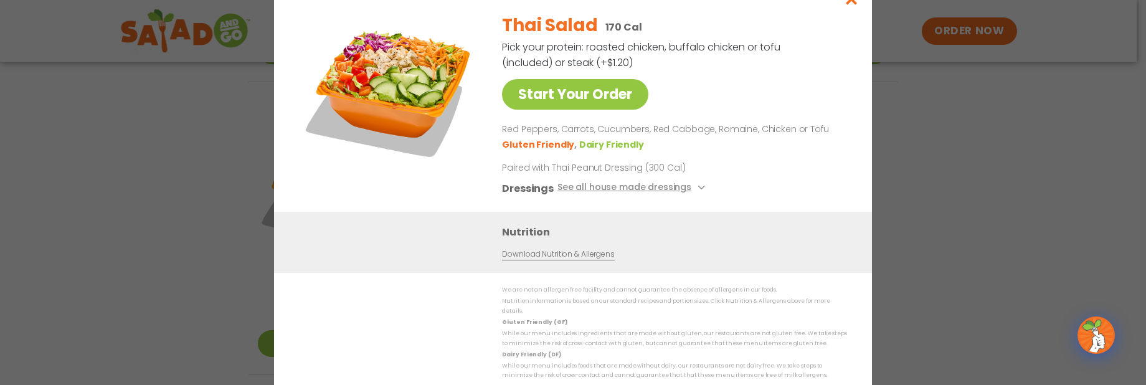 The width and height of the screenshot is (1146, 385). I want to click on h3: Dressings, so click(527, 187).